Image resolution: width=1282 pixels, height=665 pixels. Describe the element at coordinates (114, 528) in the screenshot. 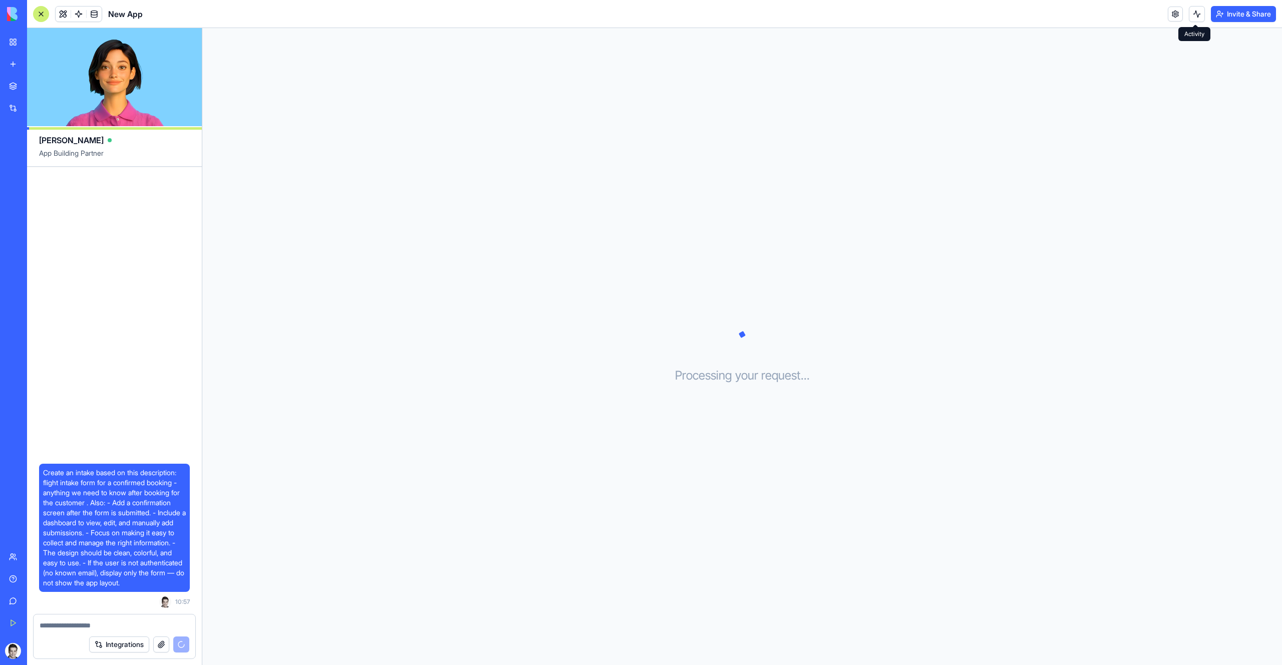

I see `span: Create an intake based on this description: flight intake form for a confirmed booking - anything...` at that location.